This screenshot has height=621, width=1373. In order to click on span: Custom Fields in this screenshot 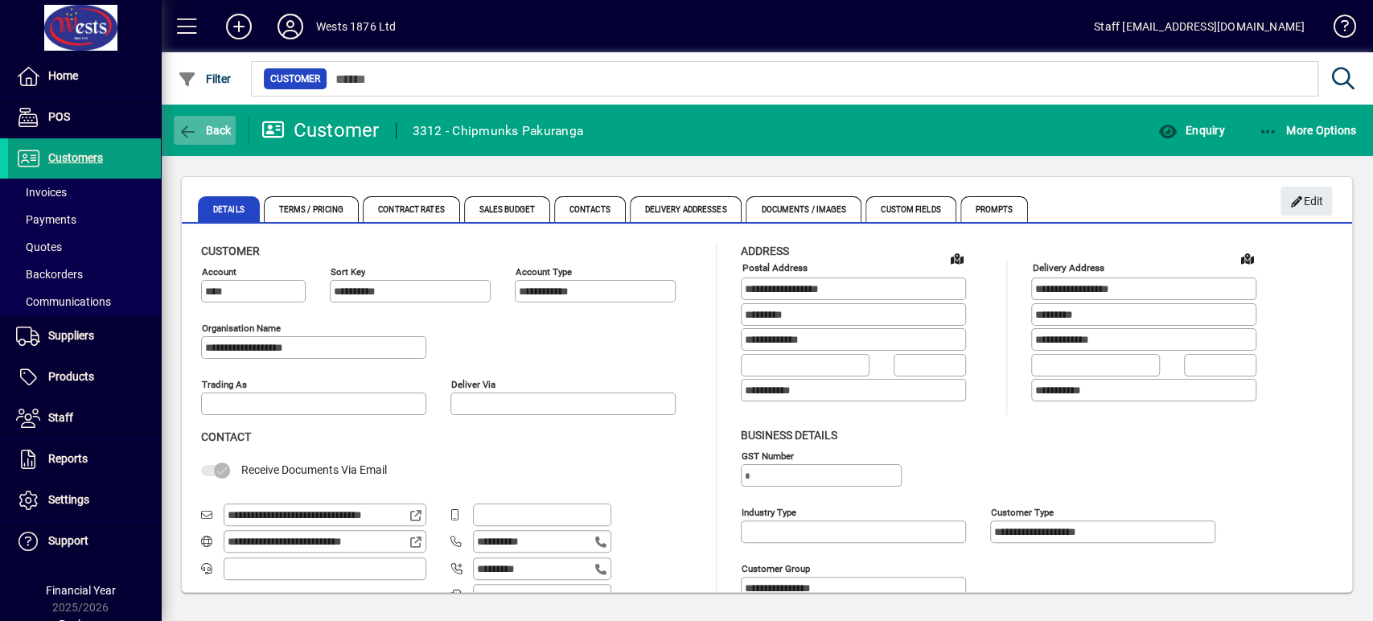, I will do `click(911, 209)`.